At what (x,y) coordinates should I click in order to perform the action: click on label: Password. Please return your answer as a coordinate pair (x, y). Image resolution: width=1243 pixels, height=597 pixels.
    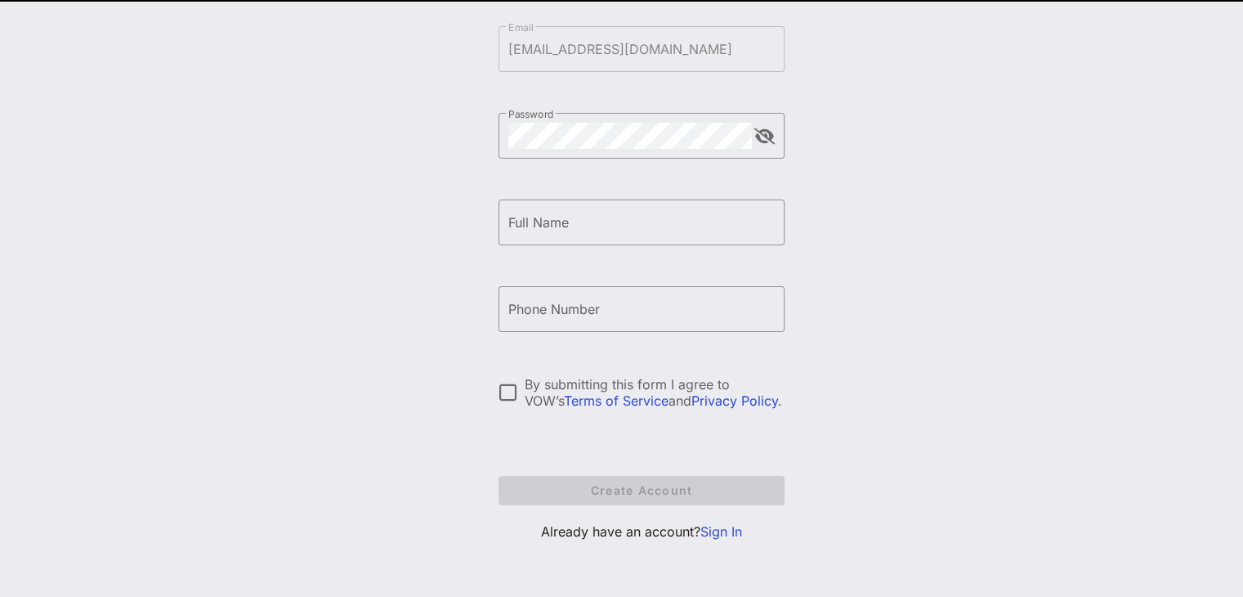
    Looking at the image, I should click on (531, 114).